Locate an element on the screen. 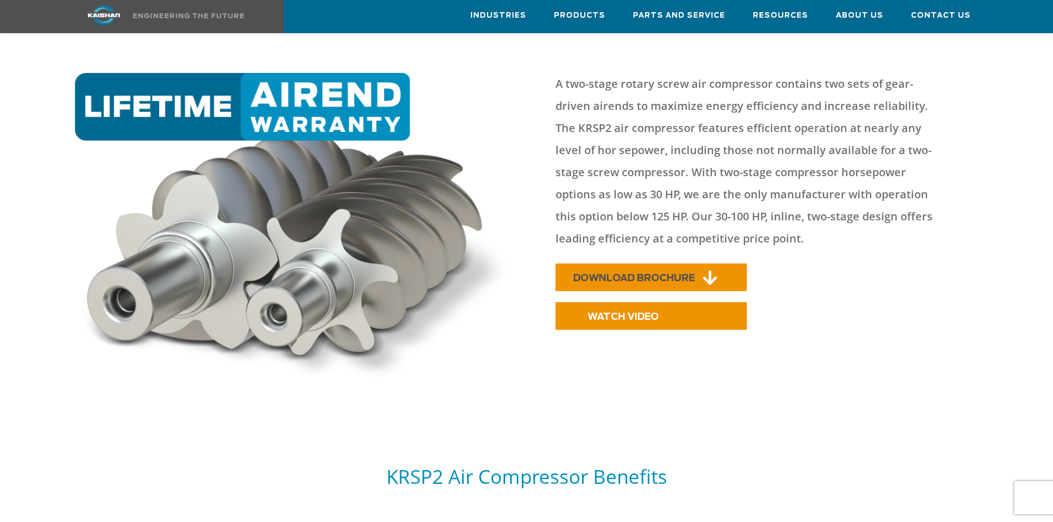  a: Industries is located at coordinates (498, 15).